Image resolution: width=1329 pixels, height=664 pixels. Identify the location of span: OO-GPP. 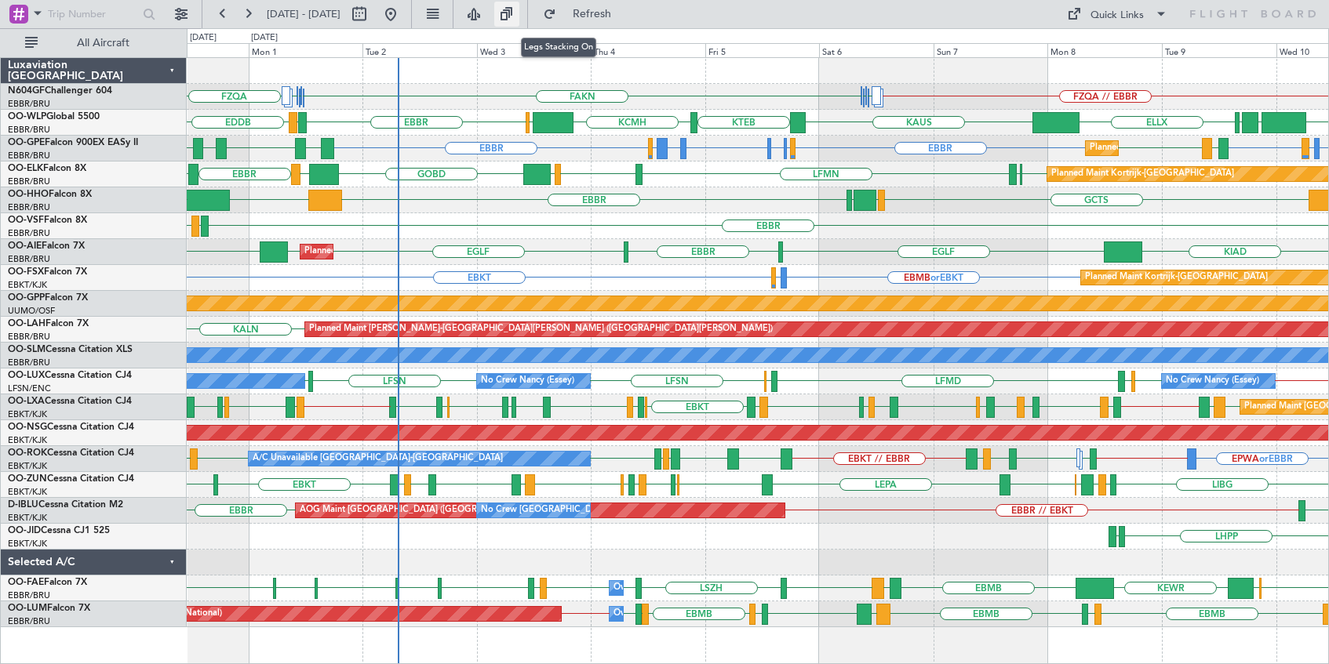
(26, 298).